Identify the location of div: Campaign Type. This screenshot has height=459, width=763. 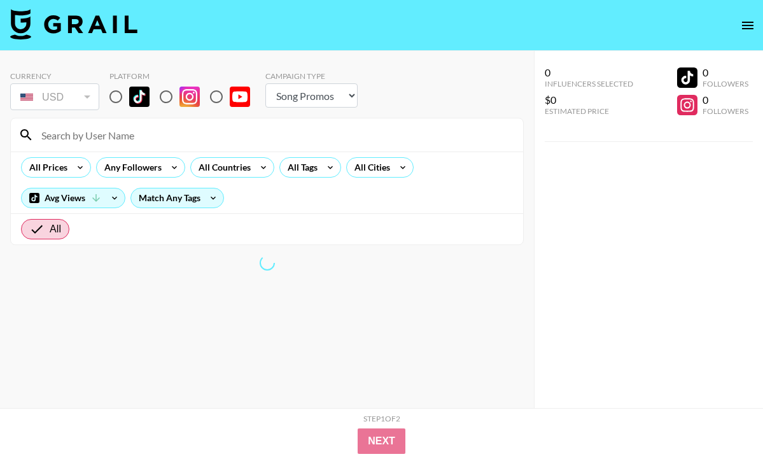
(311, 76).